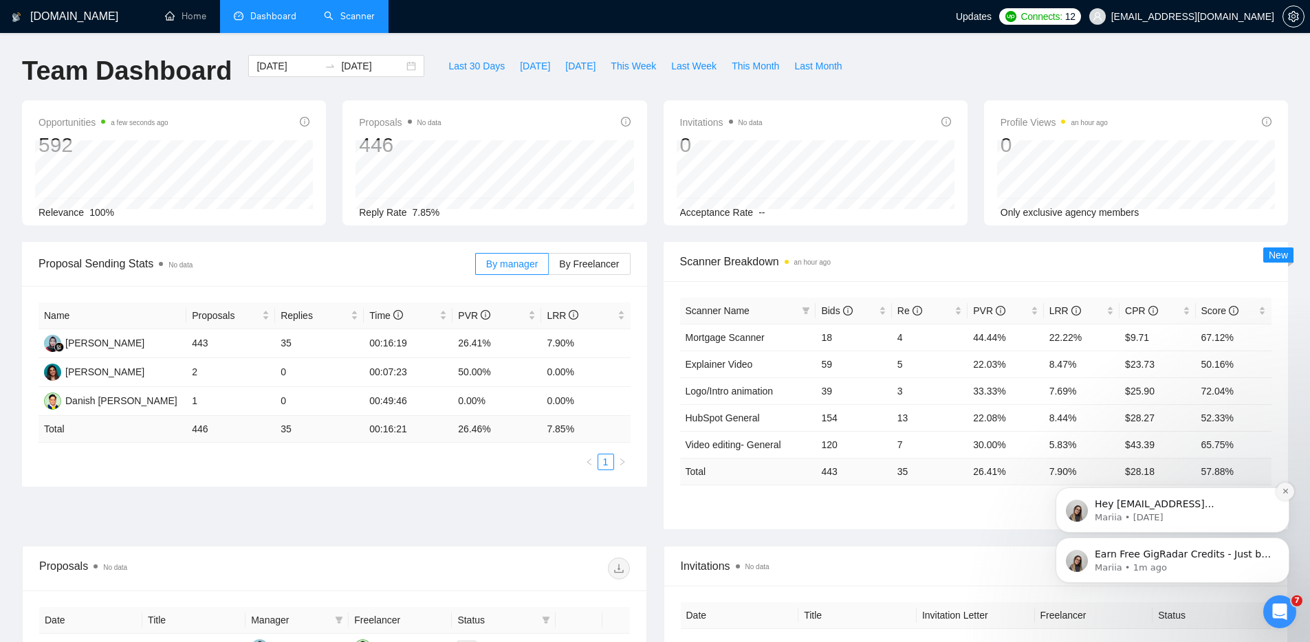 The height and width of the screenshot is (642, 1310). I want to click on button: This Week, so click(633, 66).